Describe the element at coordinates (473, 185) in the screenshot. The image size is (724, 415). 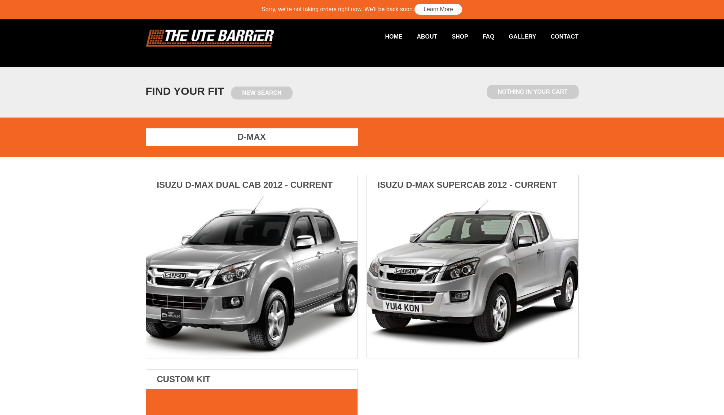
I see `h3: Isuzu D-max Supercab 2012 - Current` at that location.